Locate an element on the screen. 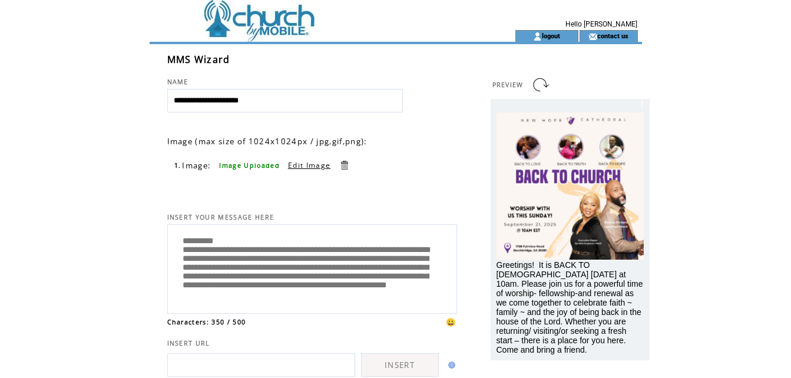 Image resolution: width=791 pixels, height=378 pixels. span: Characters: 350 / 500 is located at coordinates (207, 322).